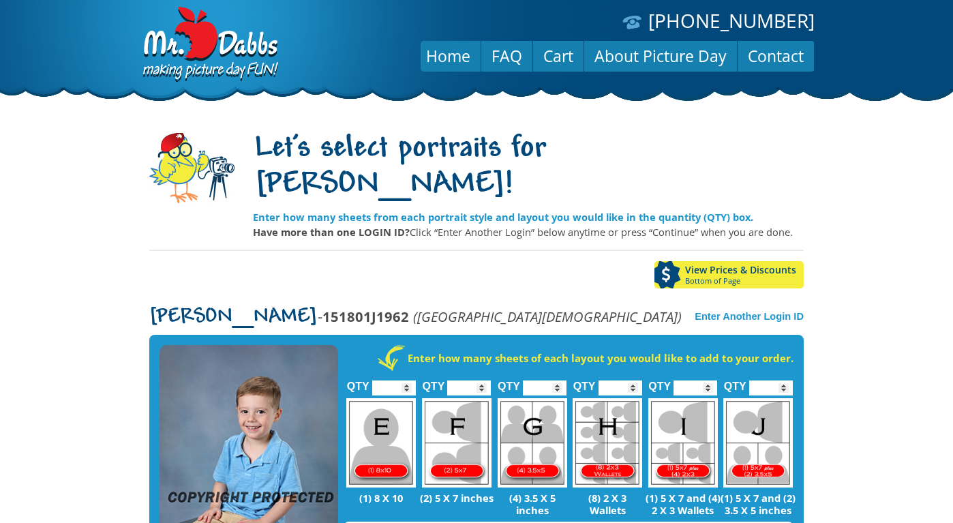 This screenshot has width=953, height=523. Describe the element at coordinates (608, 443) in the screenshot. I see `img: H` at that location.